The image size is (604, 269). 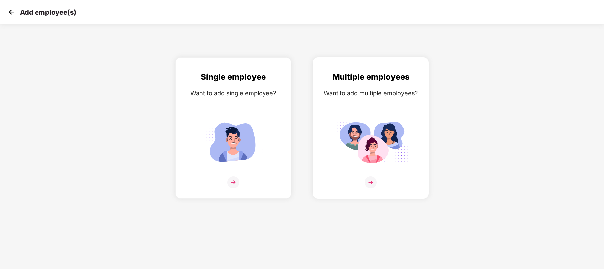 What do you see at coordinates (371, 142) in the screenshot?
I see `img: svg+xml;base64,PHN2ZyB4bWxucz0iaHR0cDovL3d3dy53My5vcmcvMjAwMC9zdmciIGlkPSJNdWx0aXBsZV9lbXBsb3llZS...` at bounding box center [371, 142].